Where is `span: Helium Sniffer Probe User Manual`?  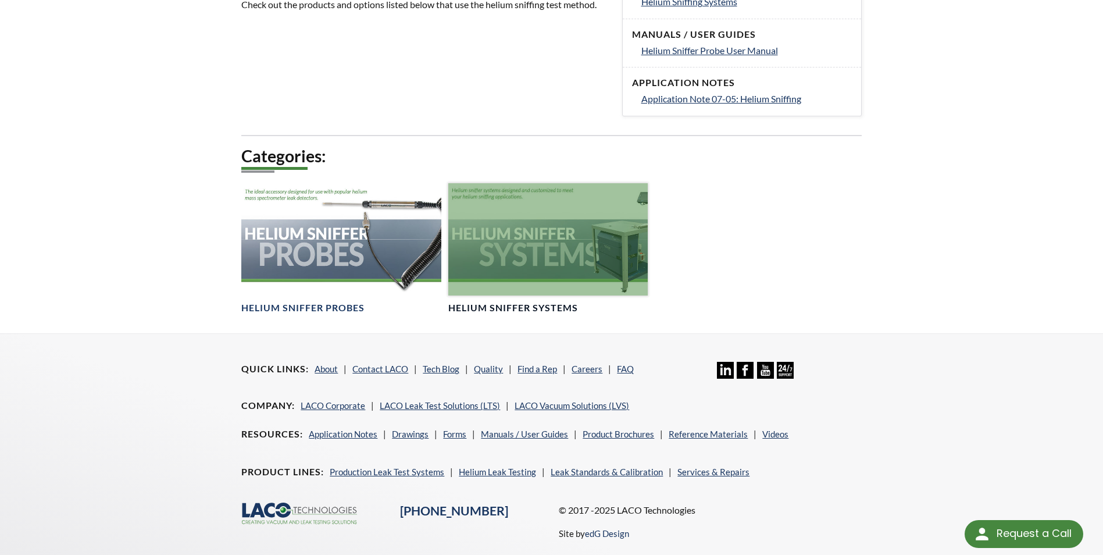
span: Helium Sniffer Probe User Manual is located at coordinates (710, 50).